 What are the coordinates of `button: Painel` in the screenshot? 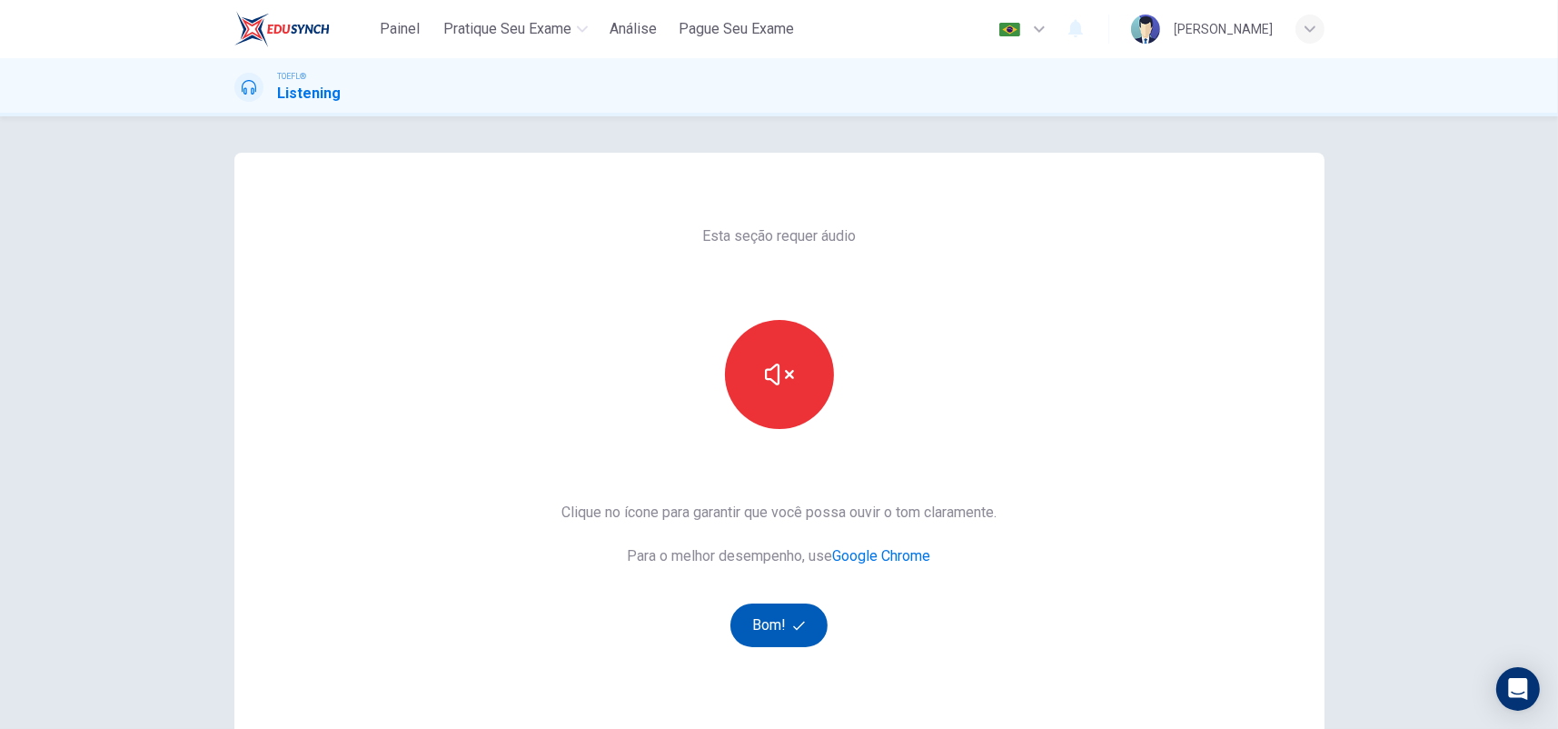 It's located at (400, 29).